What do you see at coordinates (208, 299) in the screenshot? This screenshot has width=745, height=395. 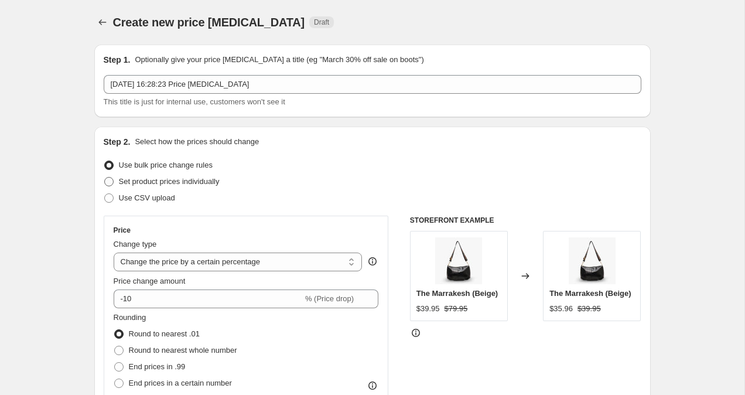 I see `input: -15` at bounding box center [208, 299].